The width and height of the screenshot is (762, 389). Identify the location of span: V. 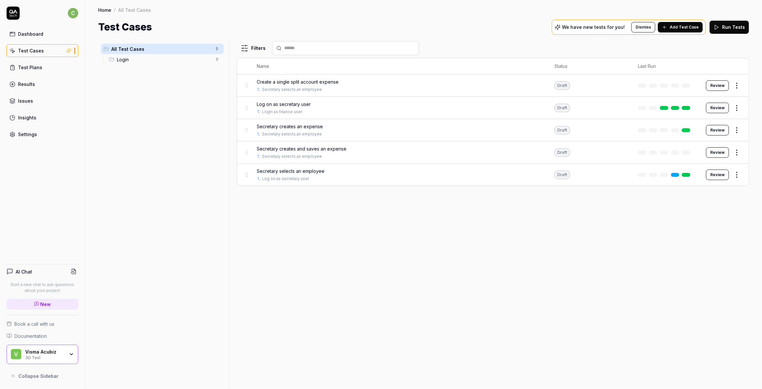
(16, 354).